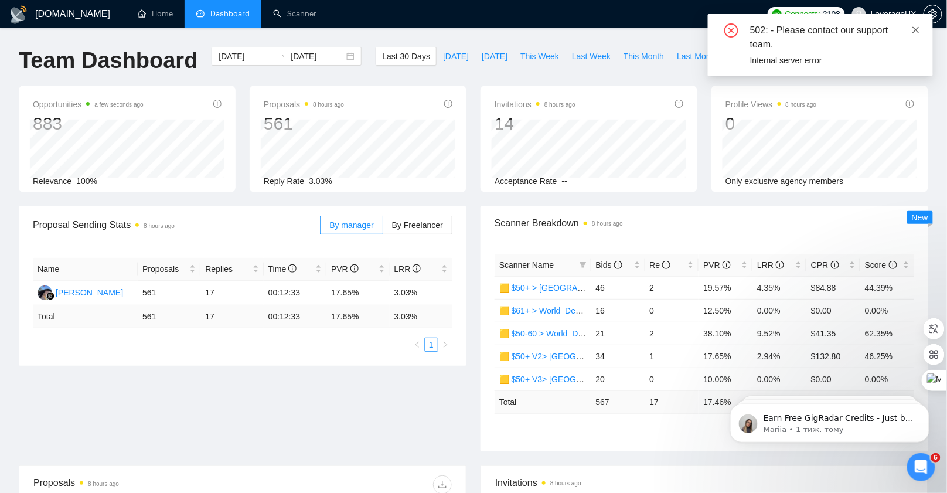  Describe the element at coordinates (155, 13) in the screenshot. I see `a: homeHome` at that location.